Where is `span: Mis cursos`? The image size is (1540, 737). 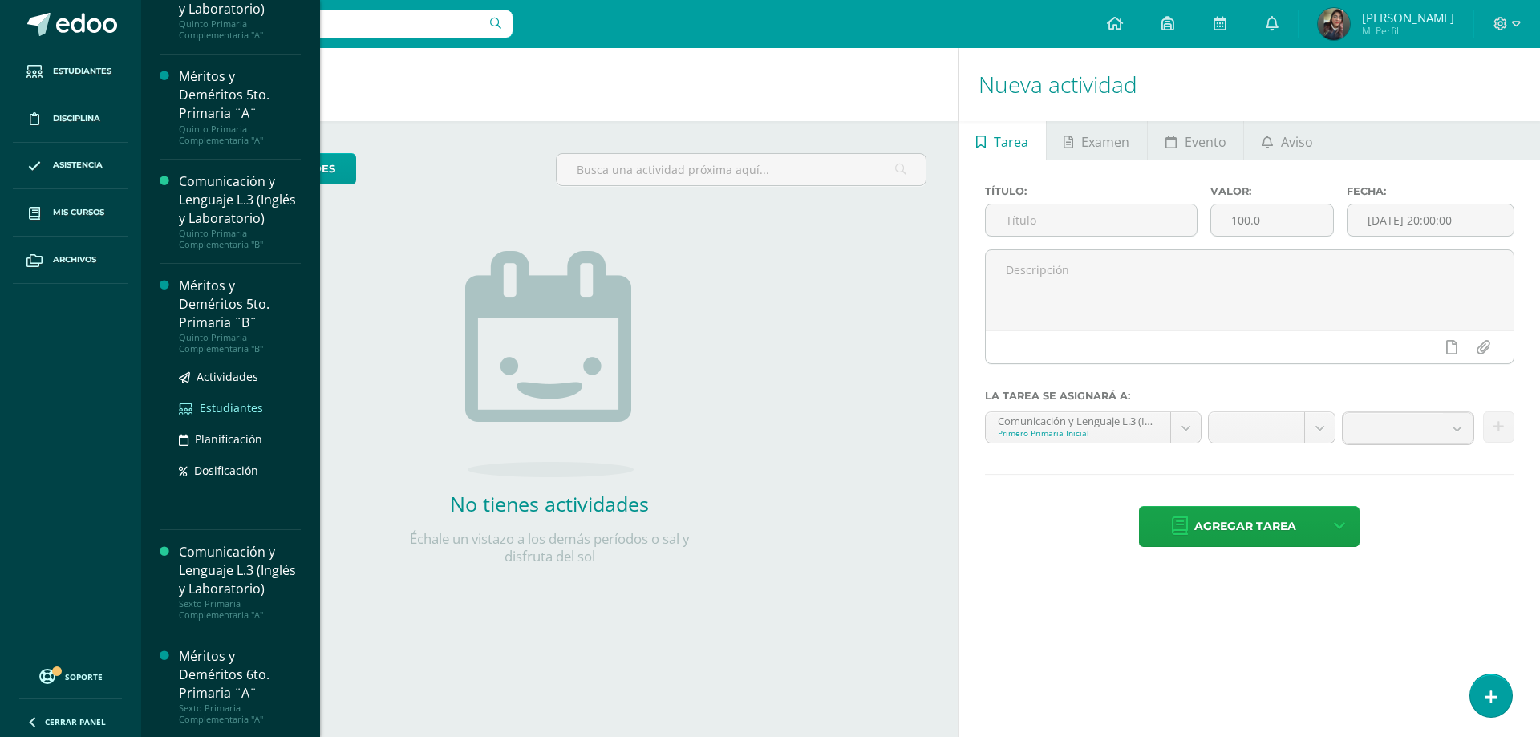
span: Mis cursos is located at coordinates (79, 213).